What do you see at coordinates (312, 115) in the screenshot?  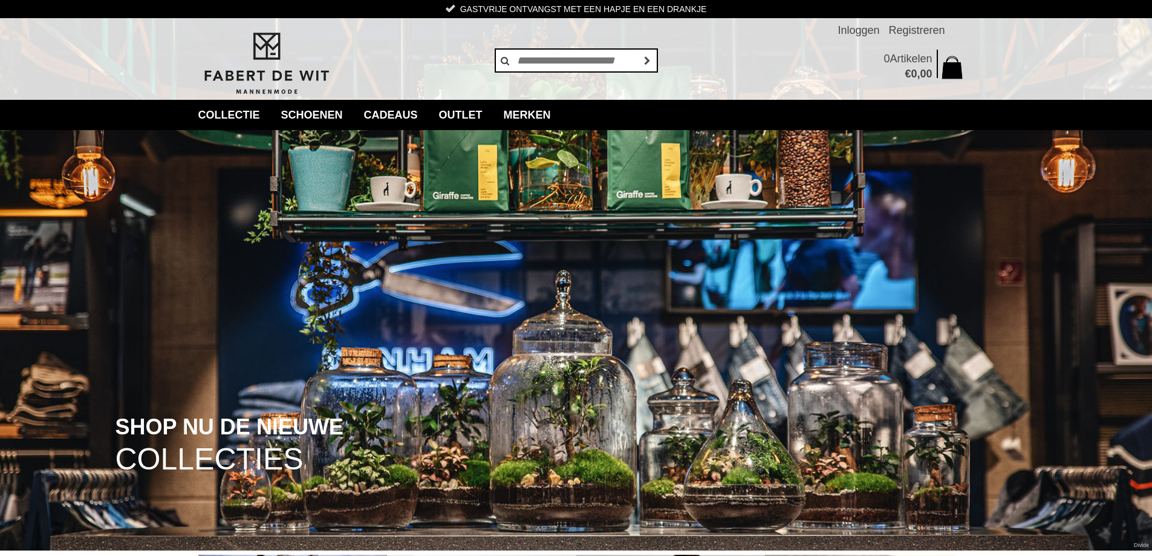 I see `a: Schoenen` at bounding box center [312, 115].